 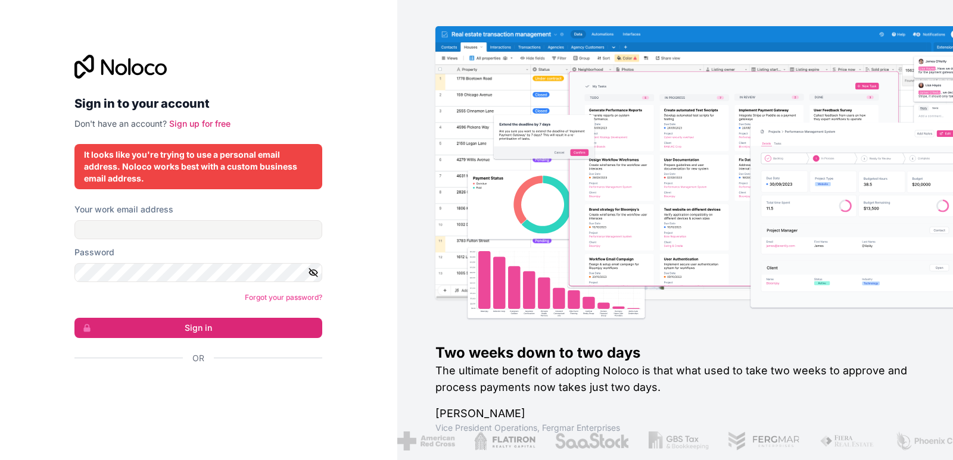 I want to click on h1: Vice President Operations , Fergmar Enterprises, so click(x=675, y=428).